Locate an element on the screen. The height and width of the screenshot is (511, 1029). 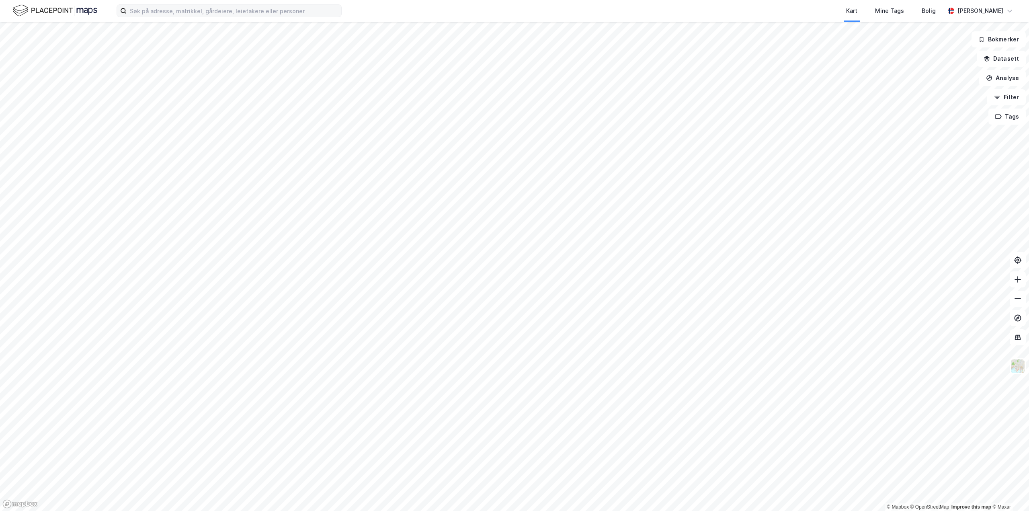
button: Filter is located at coordinates (1007, 97).